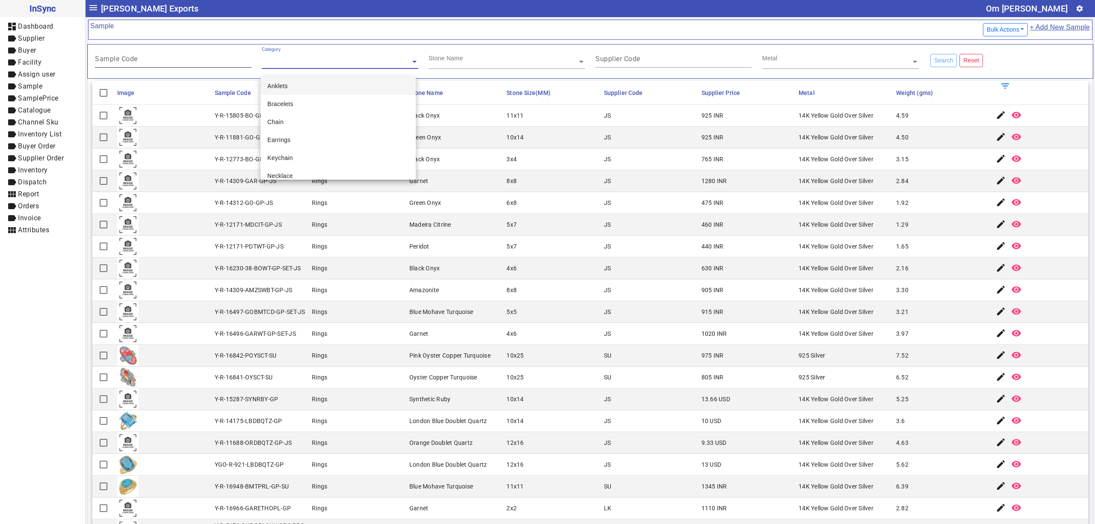  I want to click on mat-card-header: Sample, so click(591, 30).